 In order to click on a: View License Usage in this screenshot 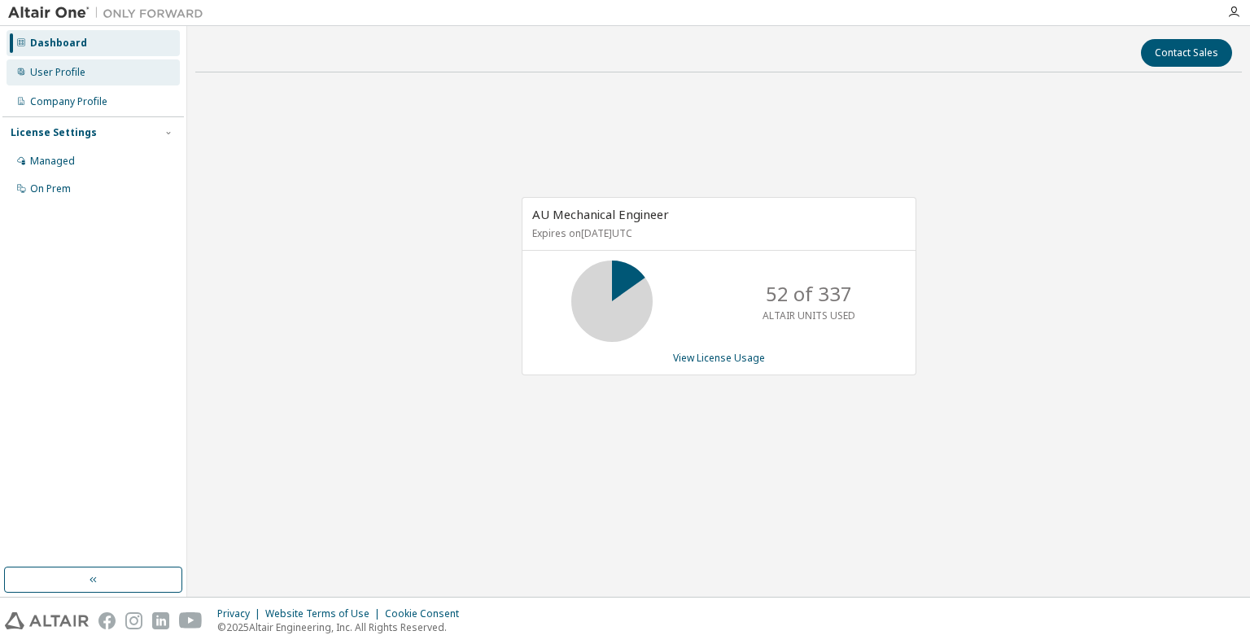, I will do `click(719, 357)`.